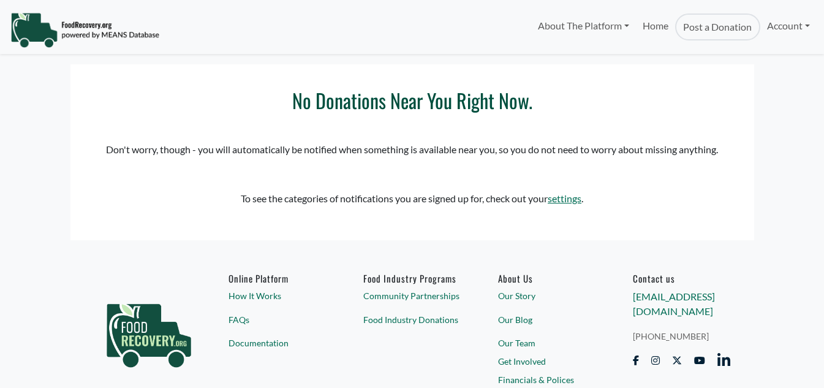  What do you see at coordinates (681, 278) in the screenshot?
I see `h6: Contact us` at bounding box center [681, 278].